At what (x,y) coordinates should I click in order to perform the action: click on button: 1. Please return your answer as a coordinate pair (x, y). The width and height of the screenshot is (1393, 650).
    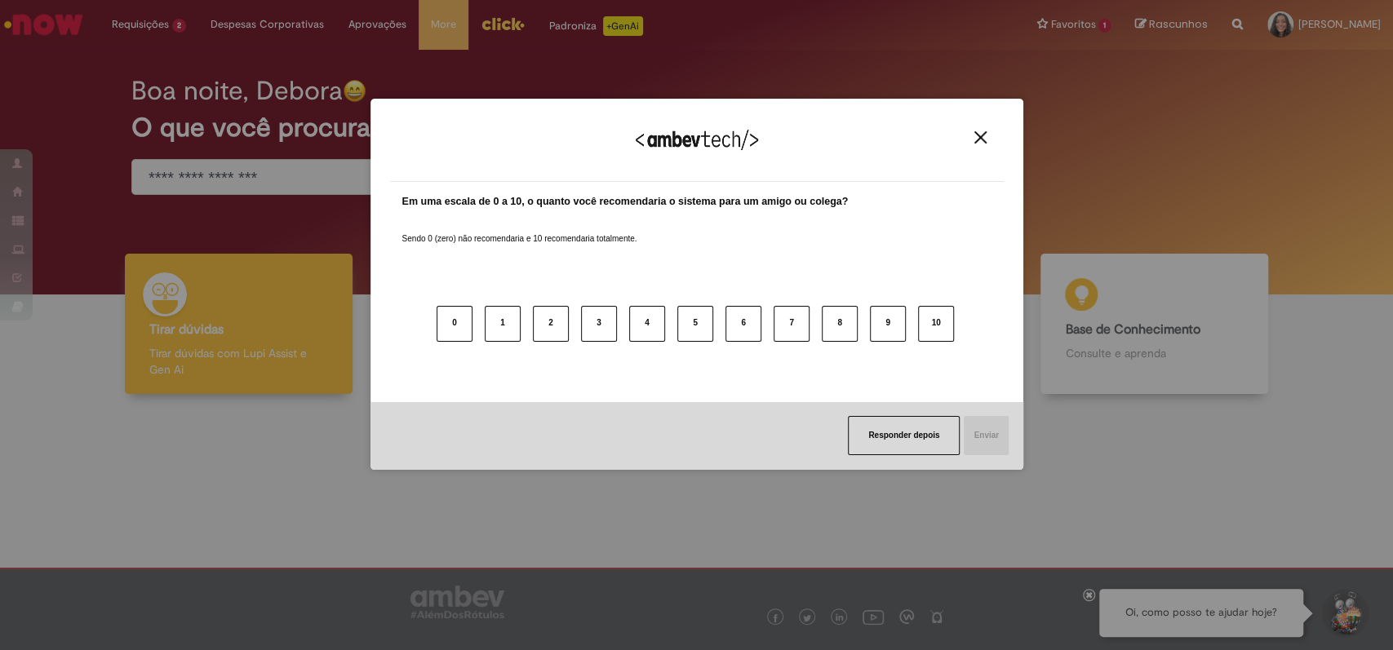
    Looking at the image, I should click on (503, 324).